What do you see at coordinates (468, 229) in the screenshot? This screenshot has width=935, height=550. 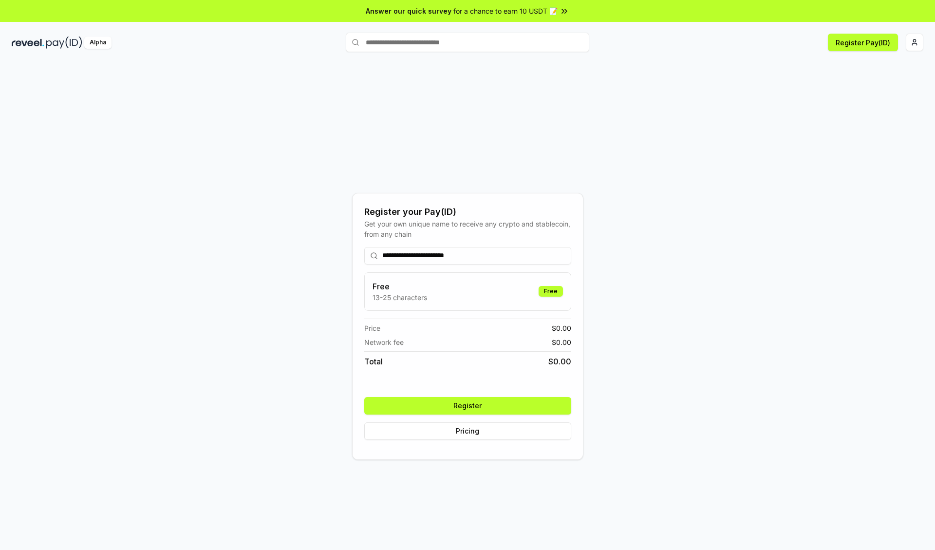 I see `div: Get your own unique name to receive any crypto and stablecoin, from any chain` at bounding box center [468, 229].